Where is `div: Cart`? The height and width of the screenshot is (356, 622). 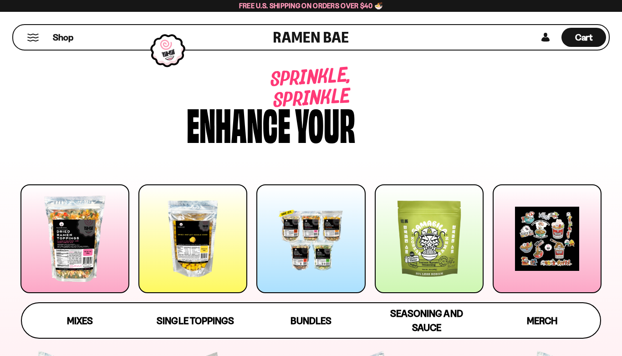
div: Cart is located at coordinates (583, 37).